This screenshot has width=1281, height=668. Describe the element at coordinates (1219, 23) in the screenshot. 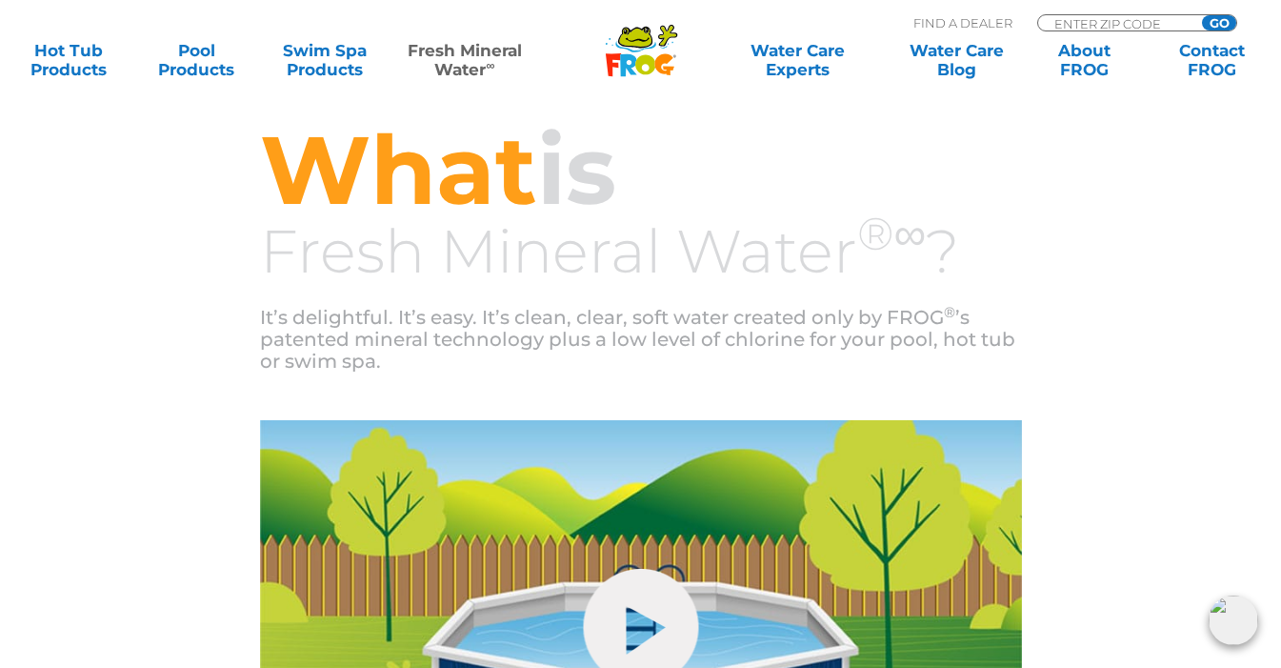

I see `input: GO` at that location.